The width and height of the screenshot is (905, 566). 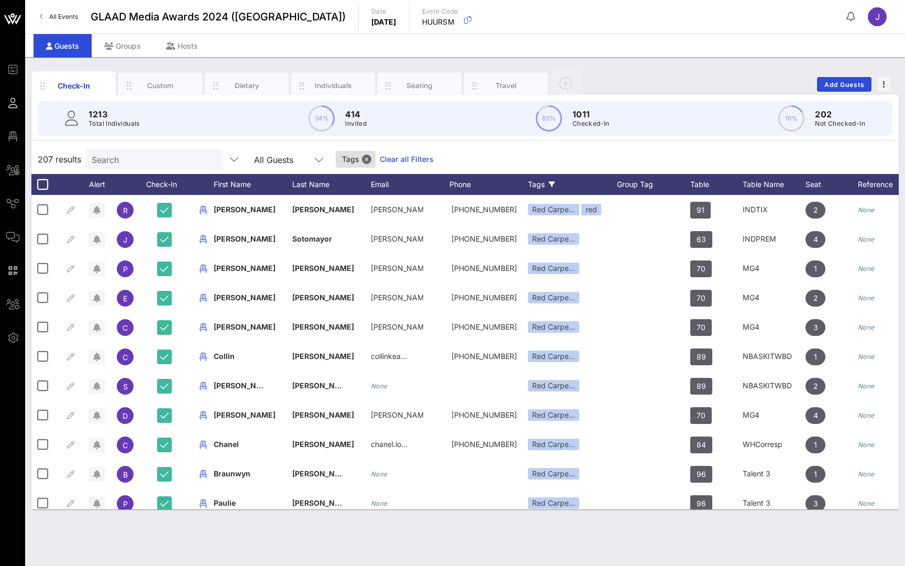 I want to click on span: E, so click(x=125, y=298).